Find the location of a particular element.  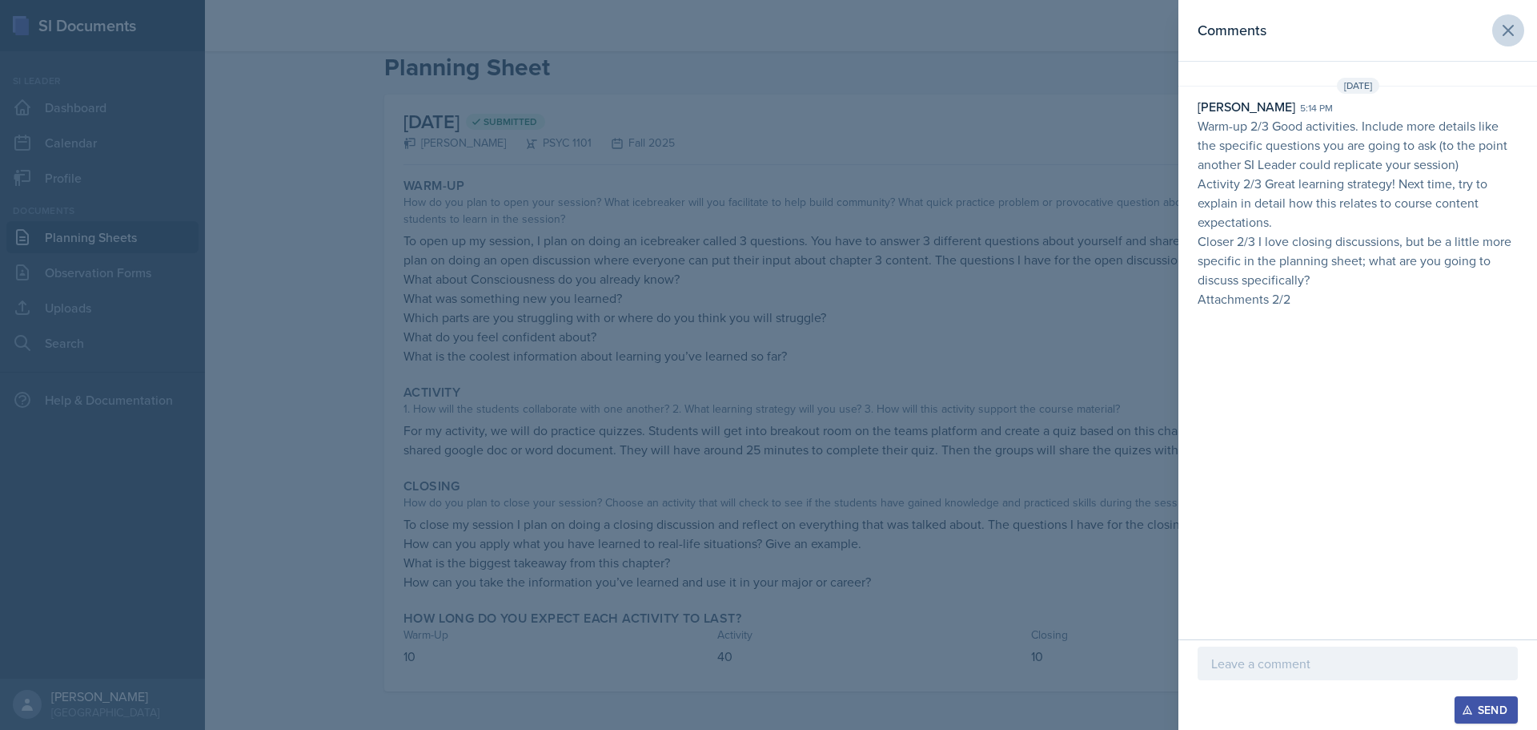

p: Closer 2/3 I love closing discussions, but be a little more specific in the planning sheet; what ... is located at coordinates (1358, 260).